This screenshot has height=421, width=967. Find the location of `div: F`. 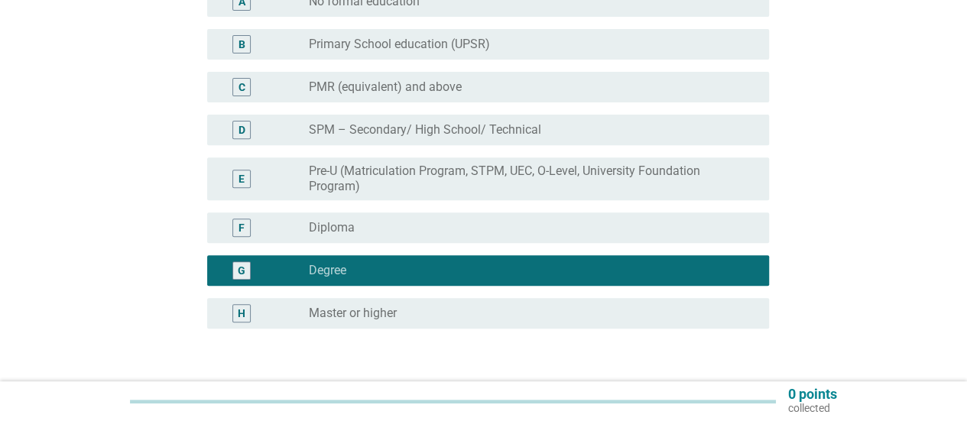

div: F is located at coordinates (241, 228).